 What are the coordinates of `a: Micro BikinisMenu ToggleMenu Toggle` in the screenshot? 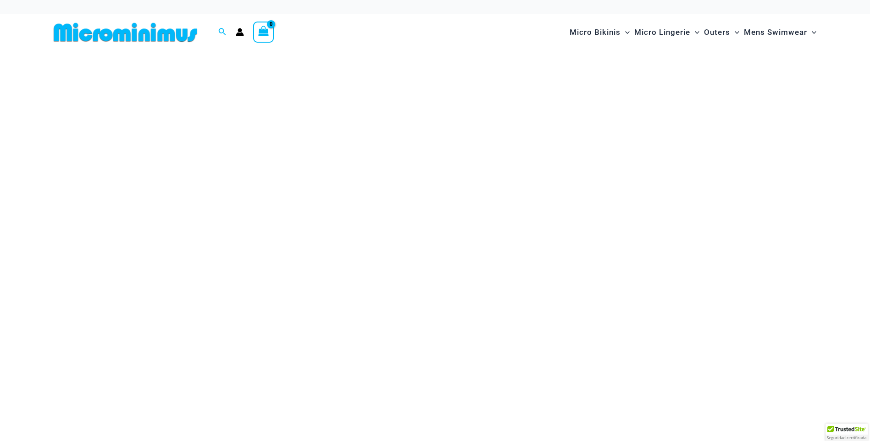 It's located at (600, 32).